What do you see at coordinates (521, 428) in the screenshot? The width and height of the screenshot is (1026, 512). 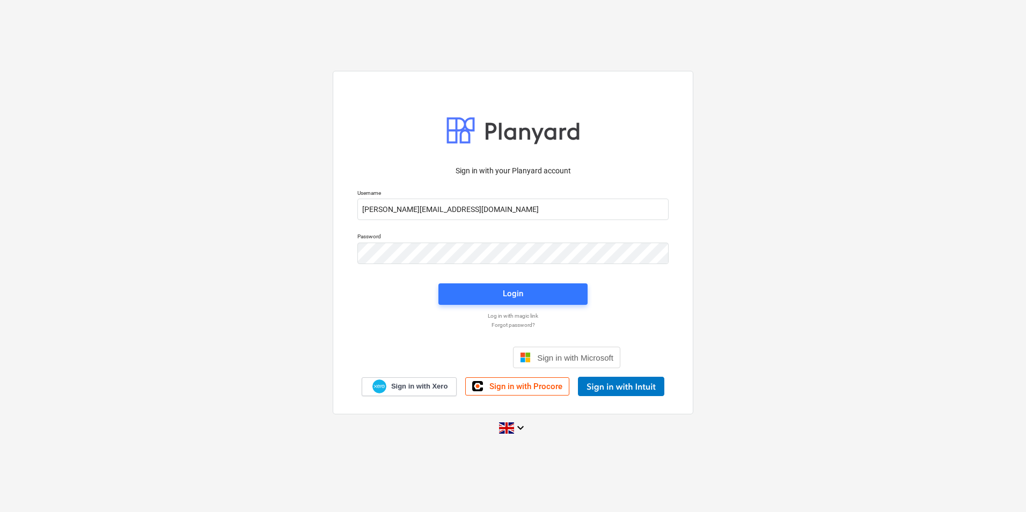 I see `i: keyboard_arrow_down` at bounding box center [521, 428].